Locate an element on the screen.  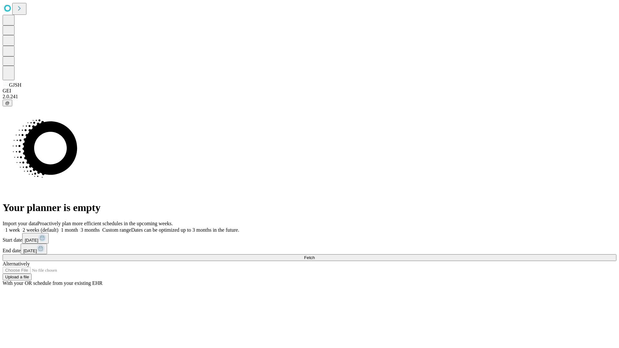
span: 3 months is located at coordinates (90, 230).